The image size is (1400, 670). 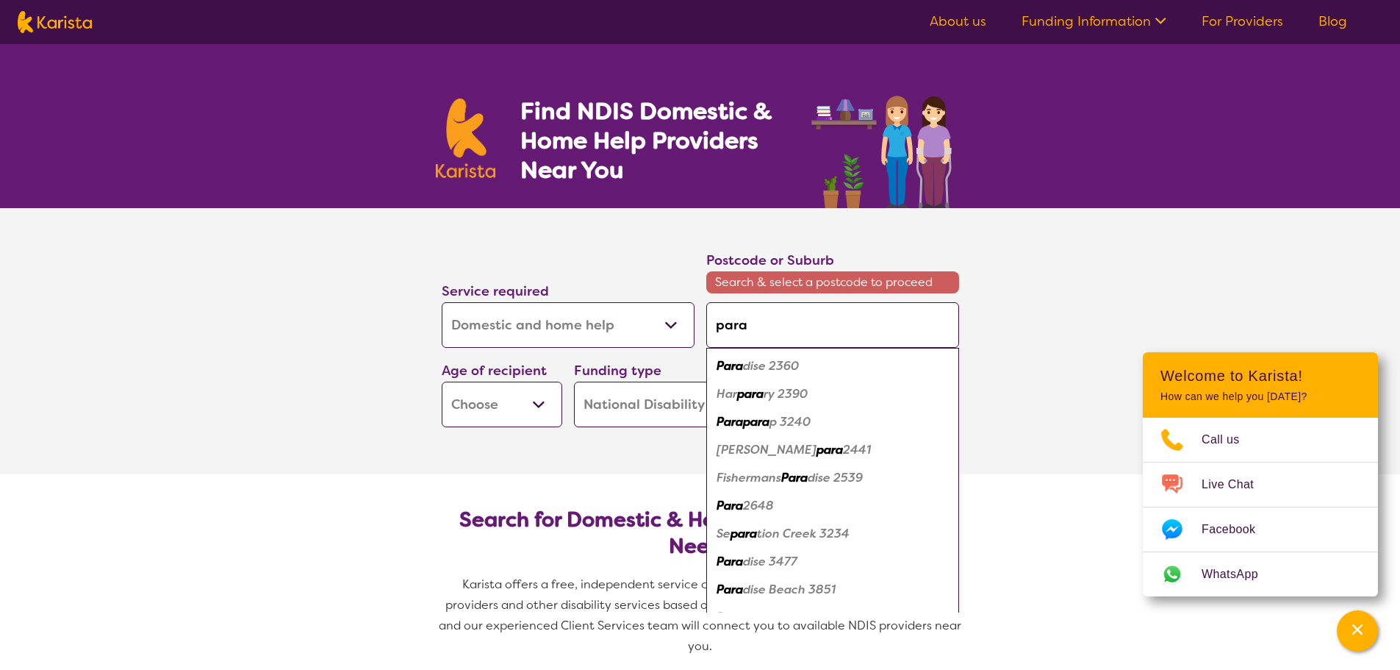 I want to click on div: Paradise 2360, so click(x=833, y=366).